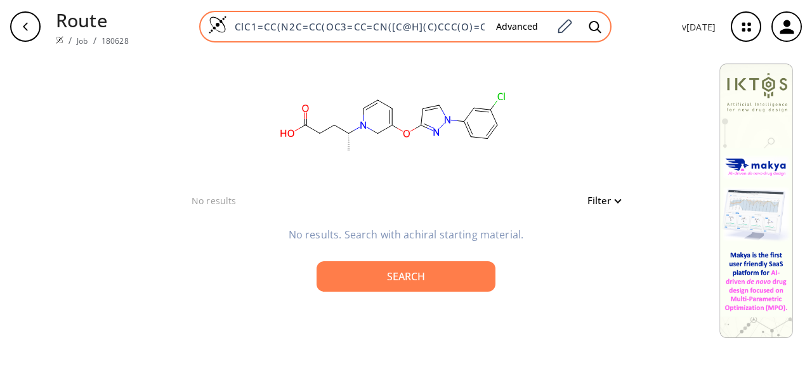 Image resolution: width=812 pixels, height=376 pixels. I want to click on img: Logo Spaya, so click(218, 25).